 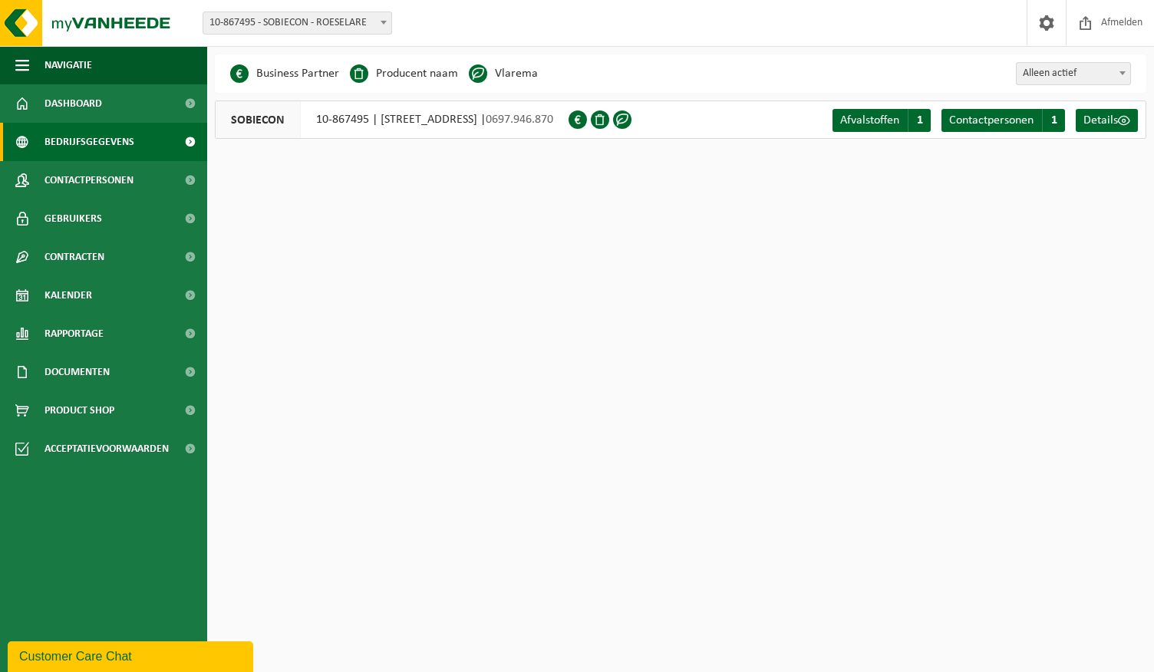 I want to click on div: Customer Care Chat, so click(x=123, y=18).